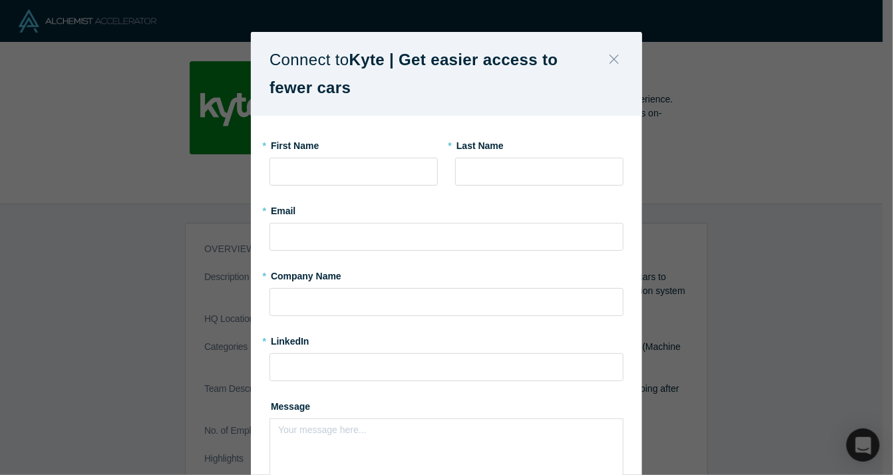 This screenshot has height=475, width=893. What do you see at coordinates (614, 60) in the screenshot?
I see `button: Close` at bounding box center [614, 60].